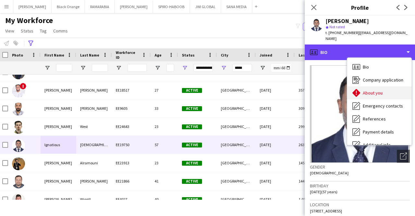 This screenshot has height=216, width=415. What do you see at coordinates (360, 186) in the screenshot?
I see `h3: Birthday` at bounding box center [360, 186].